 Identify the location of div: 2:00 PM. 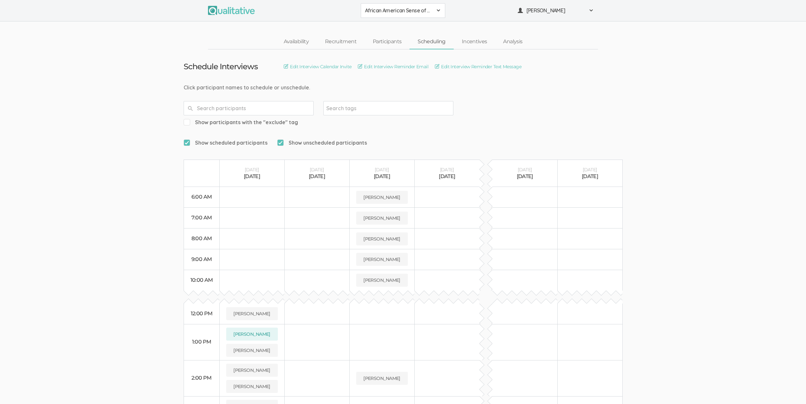
(201, 378).